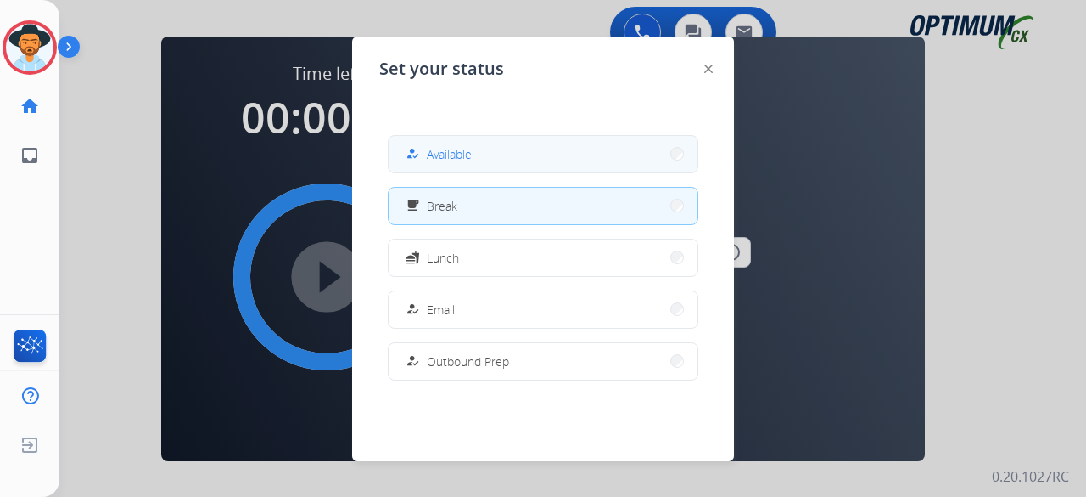 The height and width of the screenshot is (497, 1086). What do you see at coordinates (543, 257) in the screenshot?
I see `button: Lunch` at bounding box center [543, 257].